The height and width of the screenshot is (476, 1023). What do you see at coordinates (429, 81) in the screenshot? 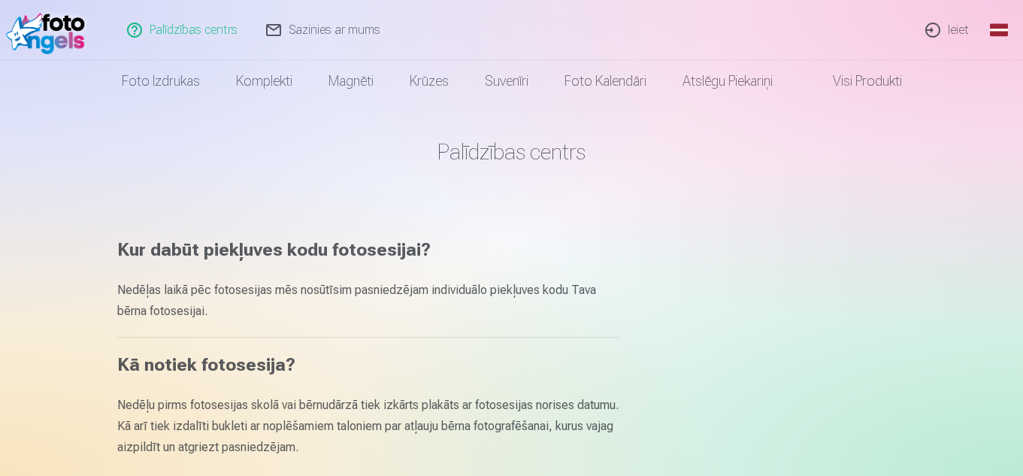
I see `a: Krūzes` at bounding box center [429, 81].